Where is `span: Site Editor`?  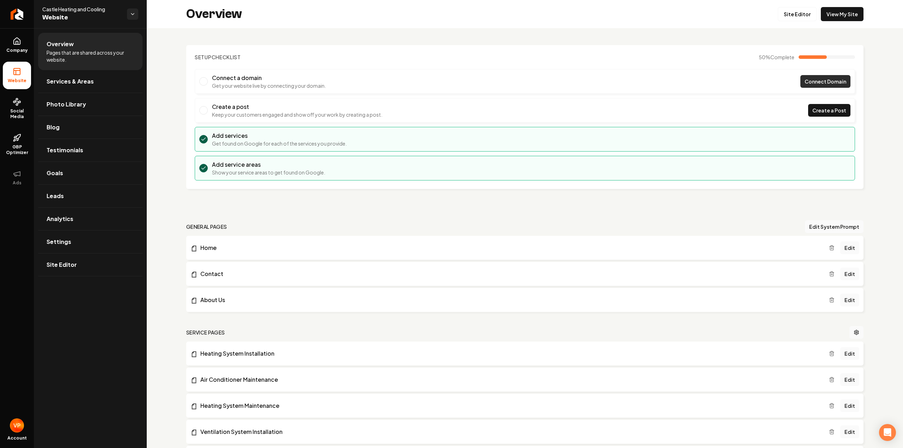
span: Site Editor is located at coordinates (62, 265).